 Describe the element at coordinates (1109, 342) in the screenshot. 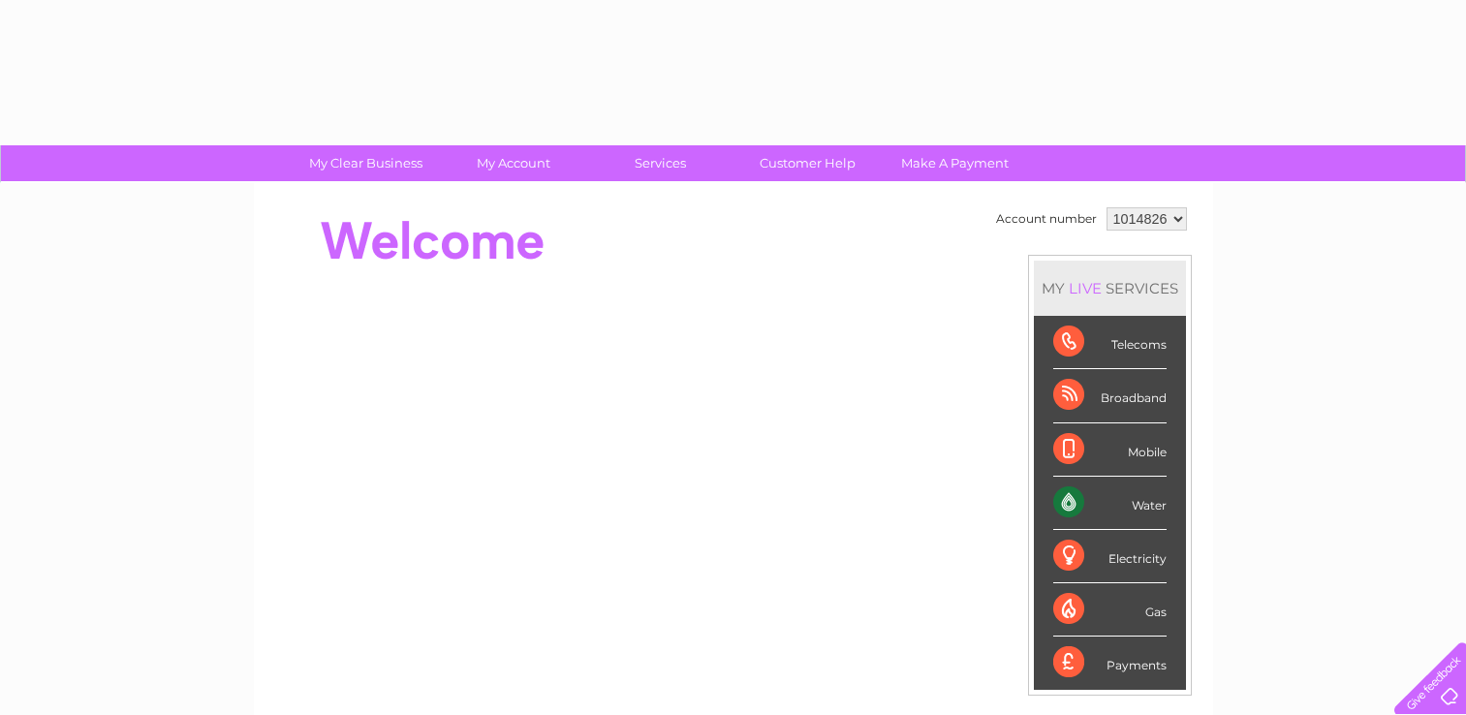

I see `div: Telecoms` at that location.